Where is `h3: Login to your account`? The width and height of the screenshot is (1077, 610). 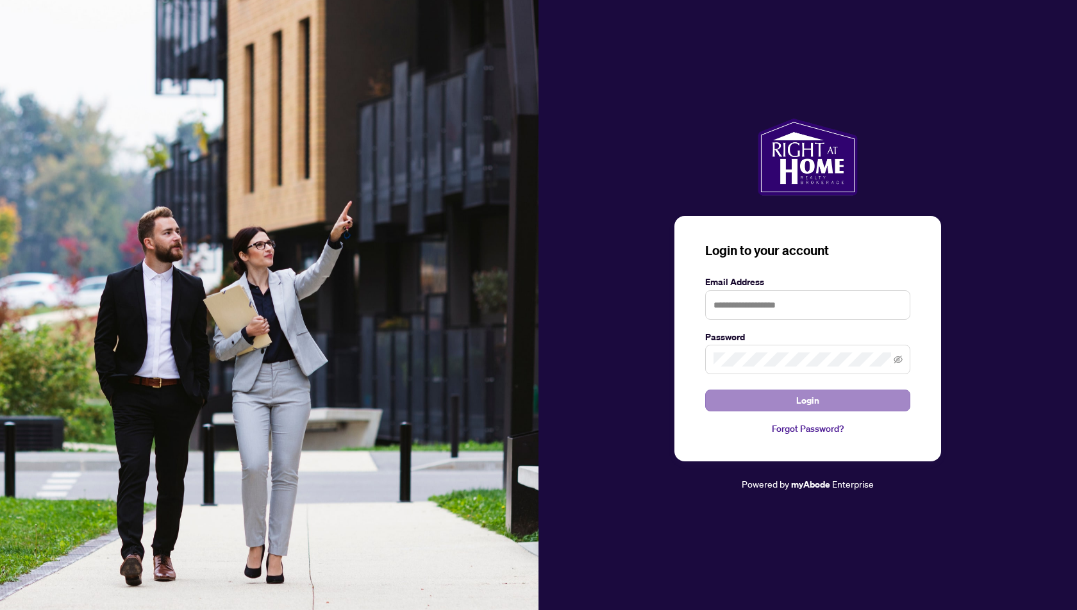 h3: Login to your account is located at coordinates (808, 251).